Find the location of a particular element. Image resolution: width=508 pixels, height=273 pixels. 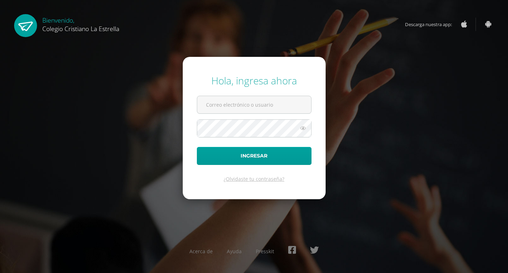

a: Acerca de is located at coordinates (201, 251).